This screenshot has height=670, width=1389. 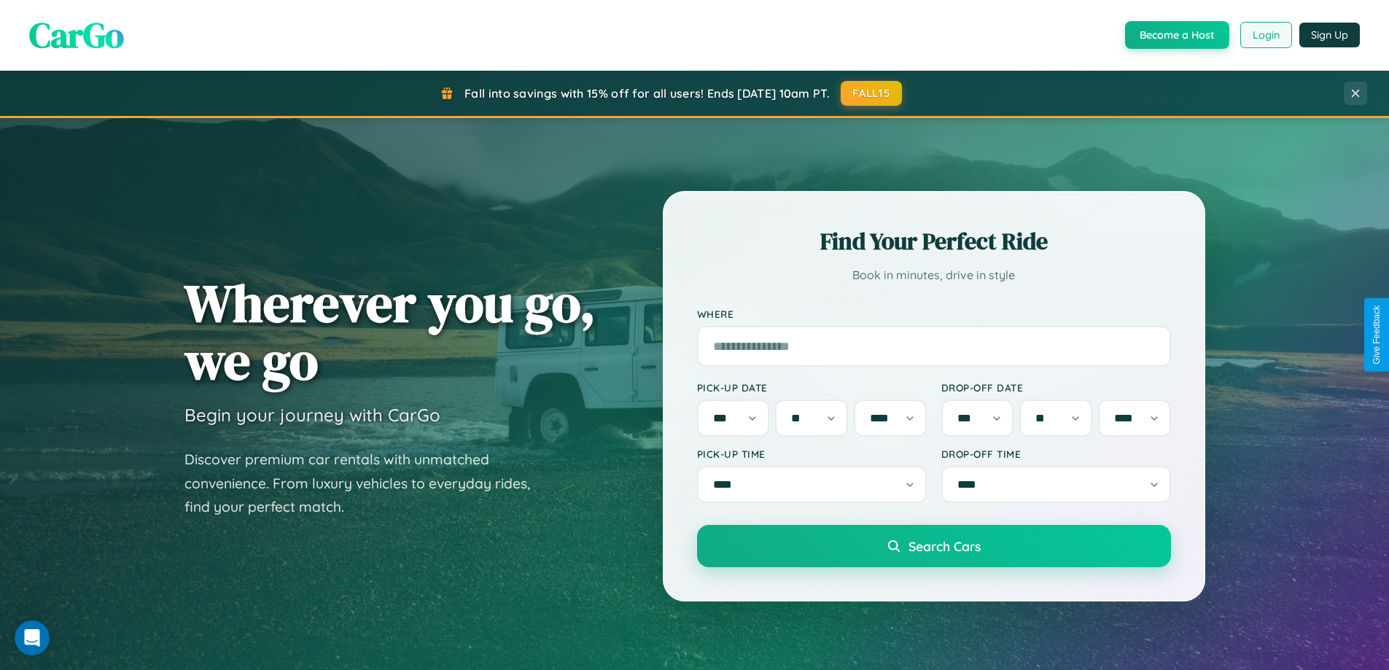 What do you see at coordinates (367, 483) in the screenshot?
I see `p: Discover premium car rentals with unmatched convenience. From luxury vehicles to everyday rides, ...` at bounding box center [367, 483].